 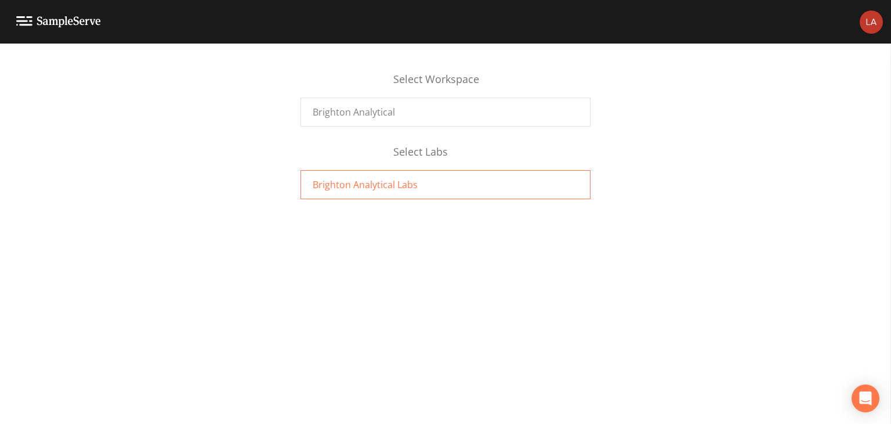 I want to click on a: Brighton Analytical Labs, so click(x=446, y=185).